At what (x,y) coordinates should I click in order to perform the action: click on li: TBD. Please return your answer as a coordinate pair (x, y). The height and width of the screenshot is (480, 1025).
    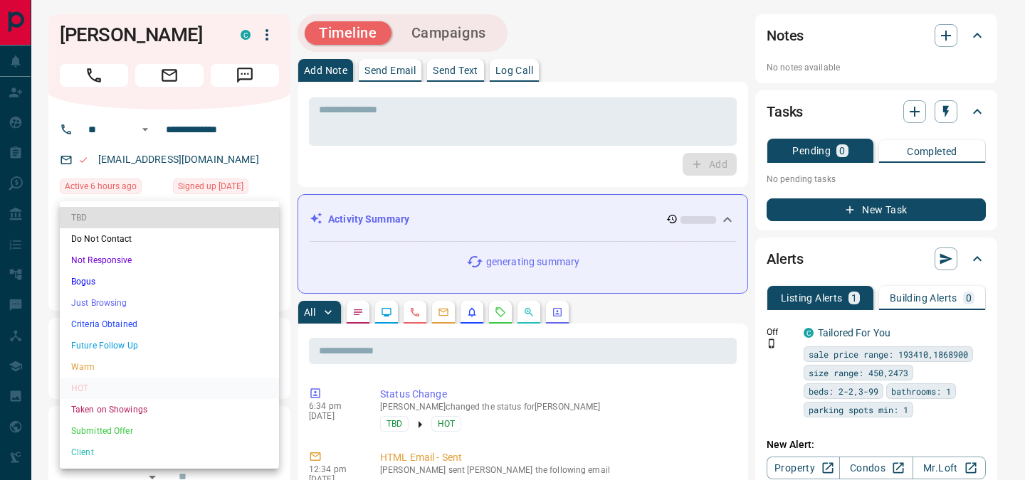
    Looking at the image, I should click on (169, 218).